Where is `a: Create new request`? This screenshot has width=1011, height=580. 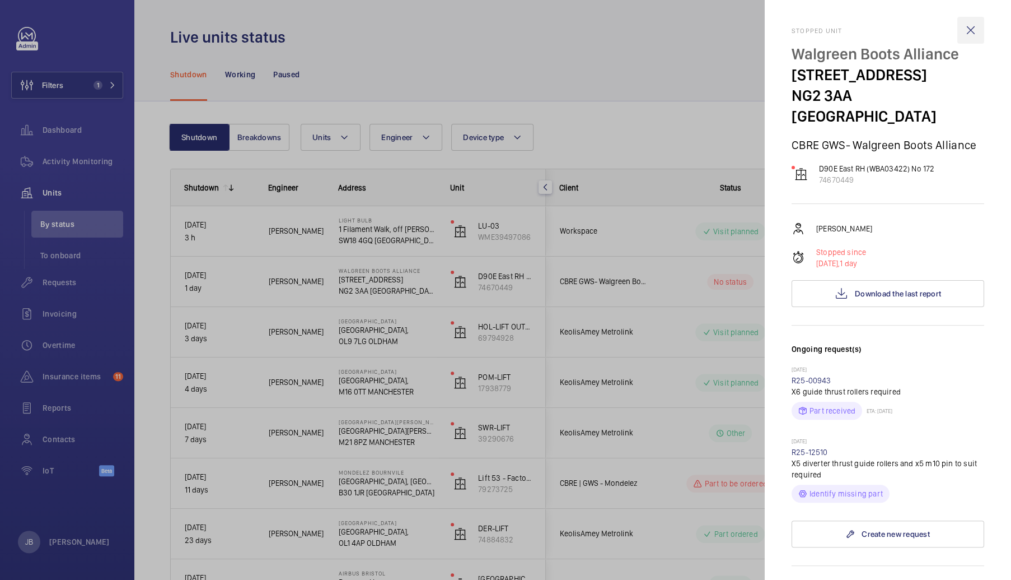 a: Create new request is located at coordinates (888, 534).